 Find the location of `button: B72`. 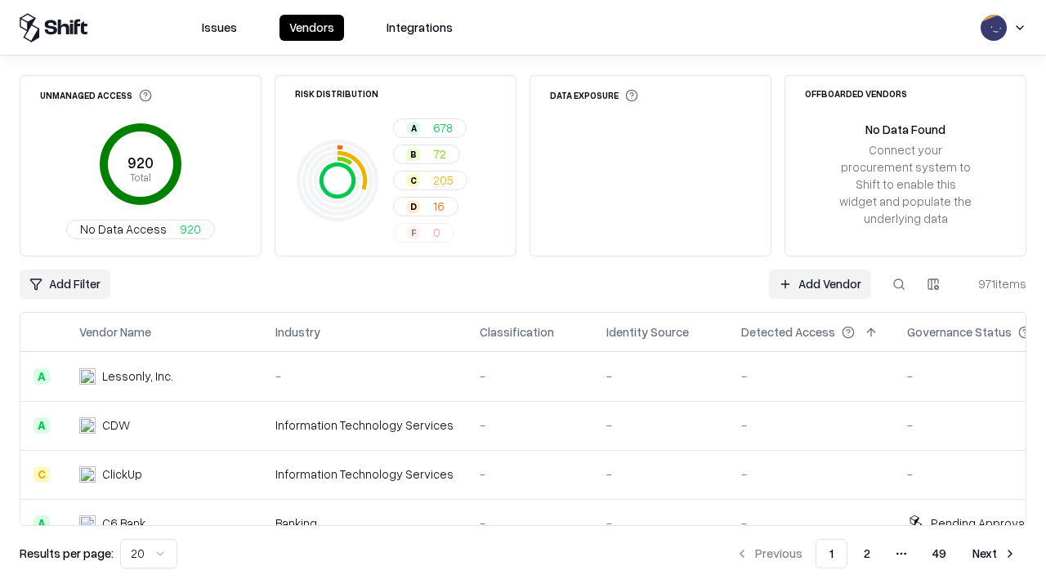

button: B72 is located at coordinates (426, 154).